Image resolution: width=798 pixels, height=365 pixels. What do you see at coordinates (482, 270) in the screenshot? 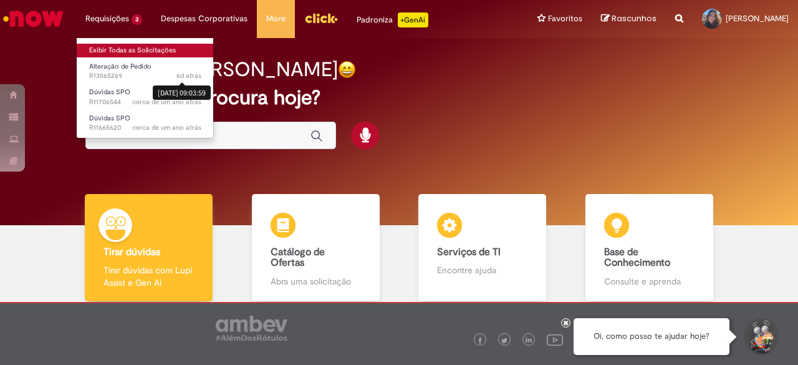
I see `p: Encontre ajuda` at bounding box center [482, 270].